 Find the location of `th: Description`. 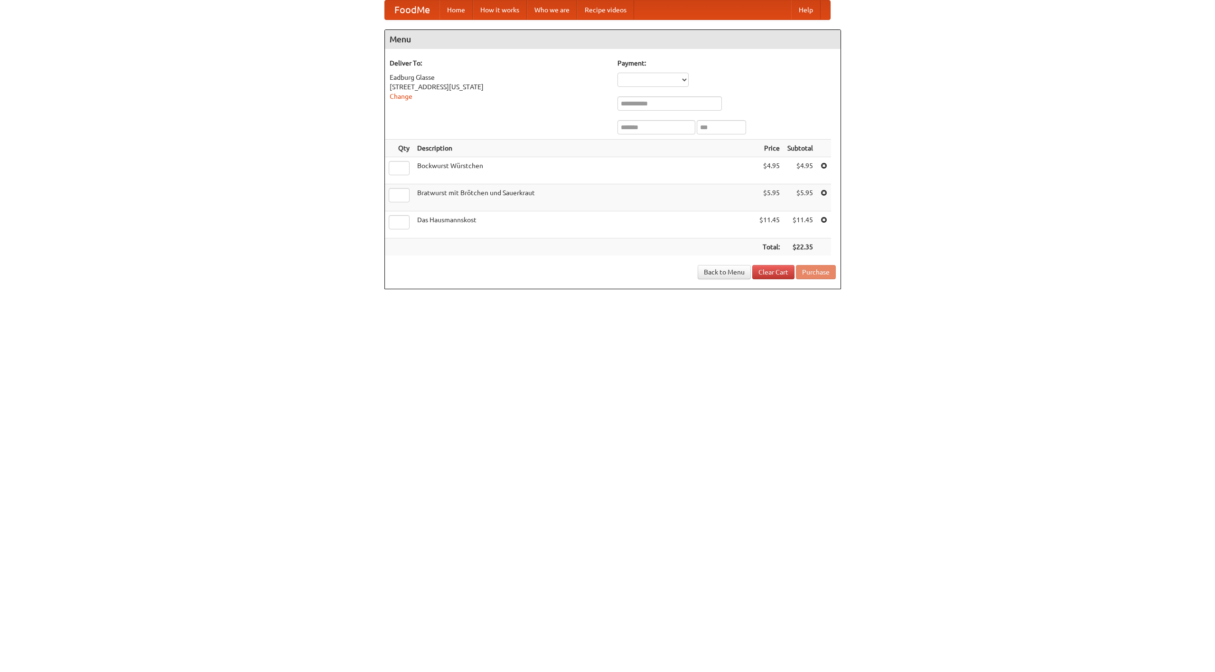

th: Description is located at coordinates (584, 148).